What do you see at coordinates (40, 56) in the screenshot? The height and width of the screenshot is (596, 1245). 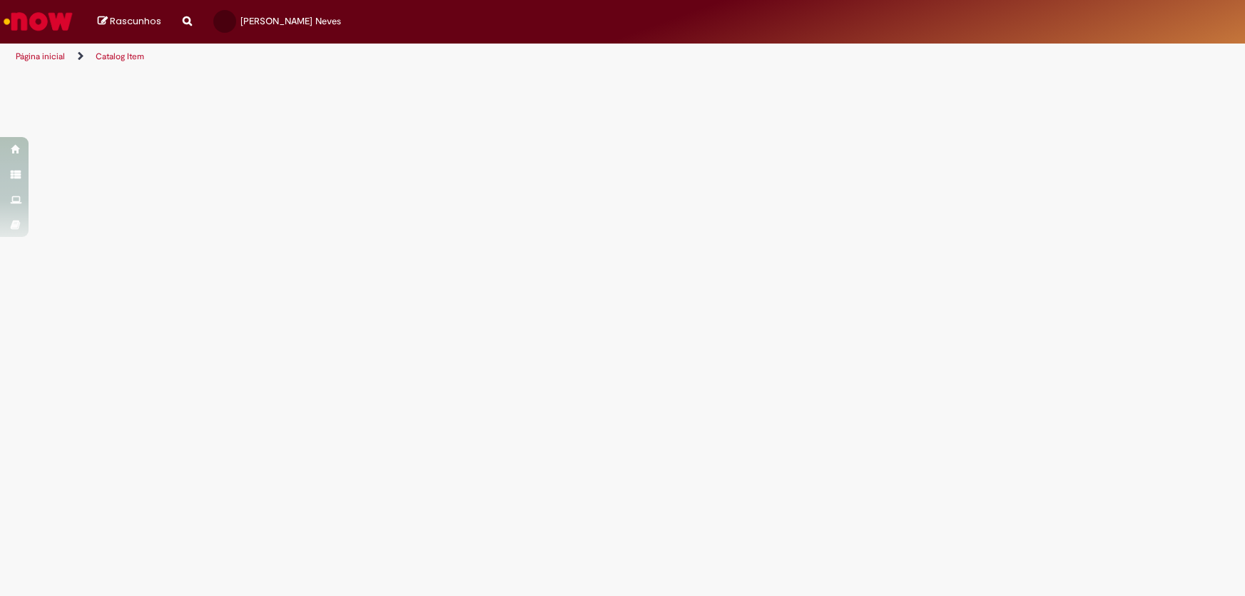 I see `a: Página inicial` at bounding box center [40, 56].